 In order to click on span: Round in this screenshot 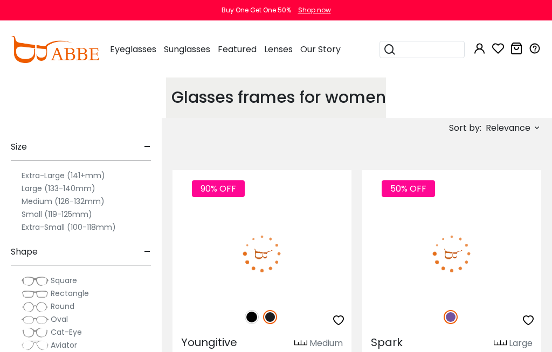, I will do `click(62, 306)`.